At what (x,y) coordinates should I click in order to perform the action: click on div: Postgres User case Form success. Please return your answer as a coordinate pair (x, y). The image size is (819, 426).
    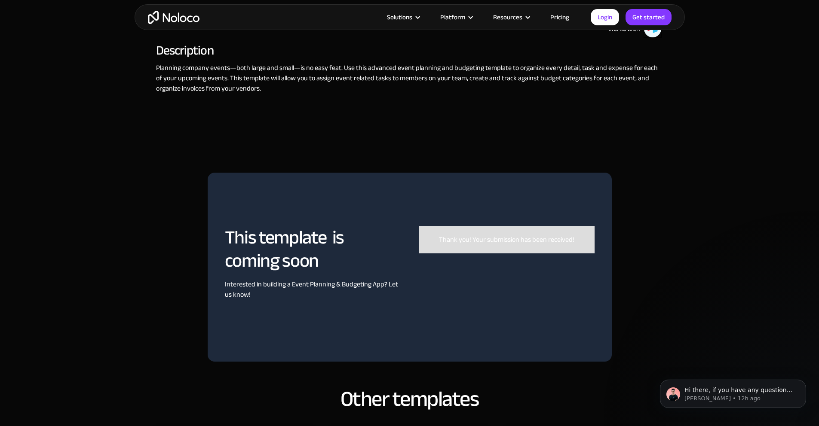
    Looking at the image, I should click on (507, 240).